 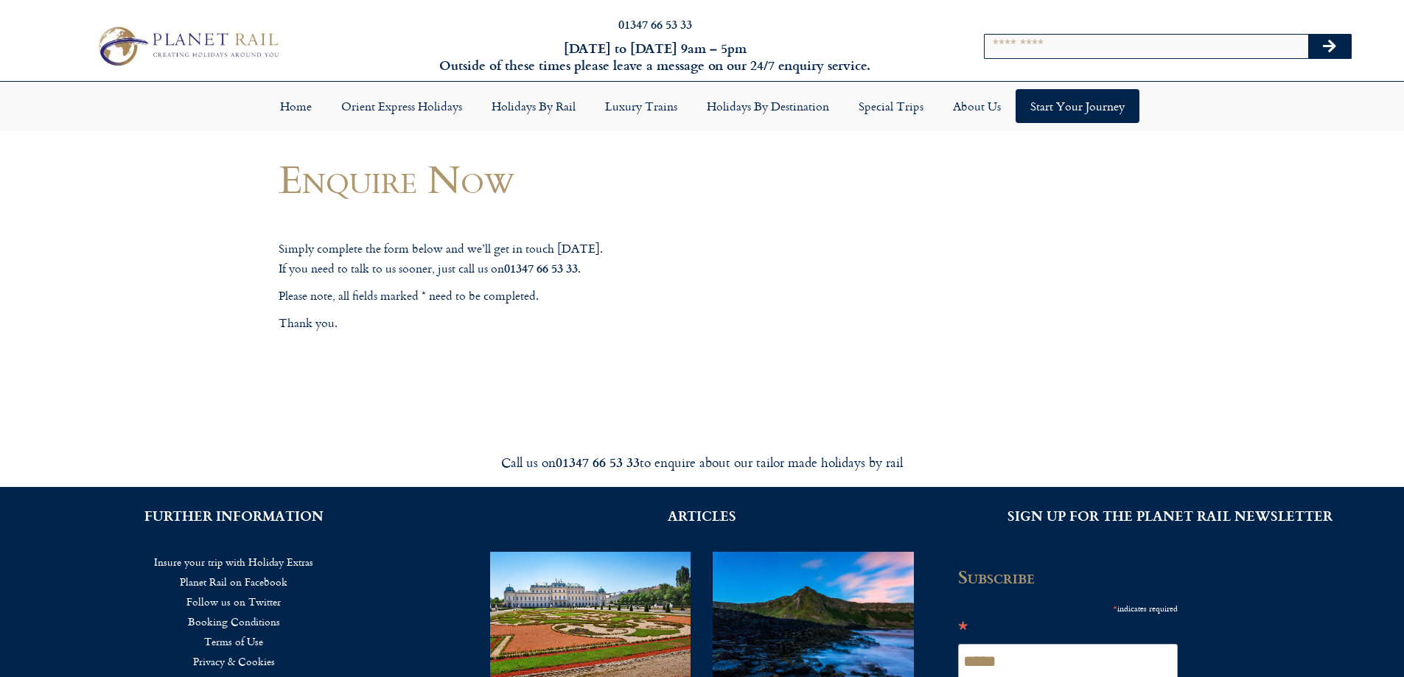 What do you see at coordinates (555, 178) in the screenshot?
I see `h1: Enquire Now` at bounding box center [555, 178].